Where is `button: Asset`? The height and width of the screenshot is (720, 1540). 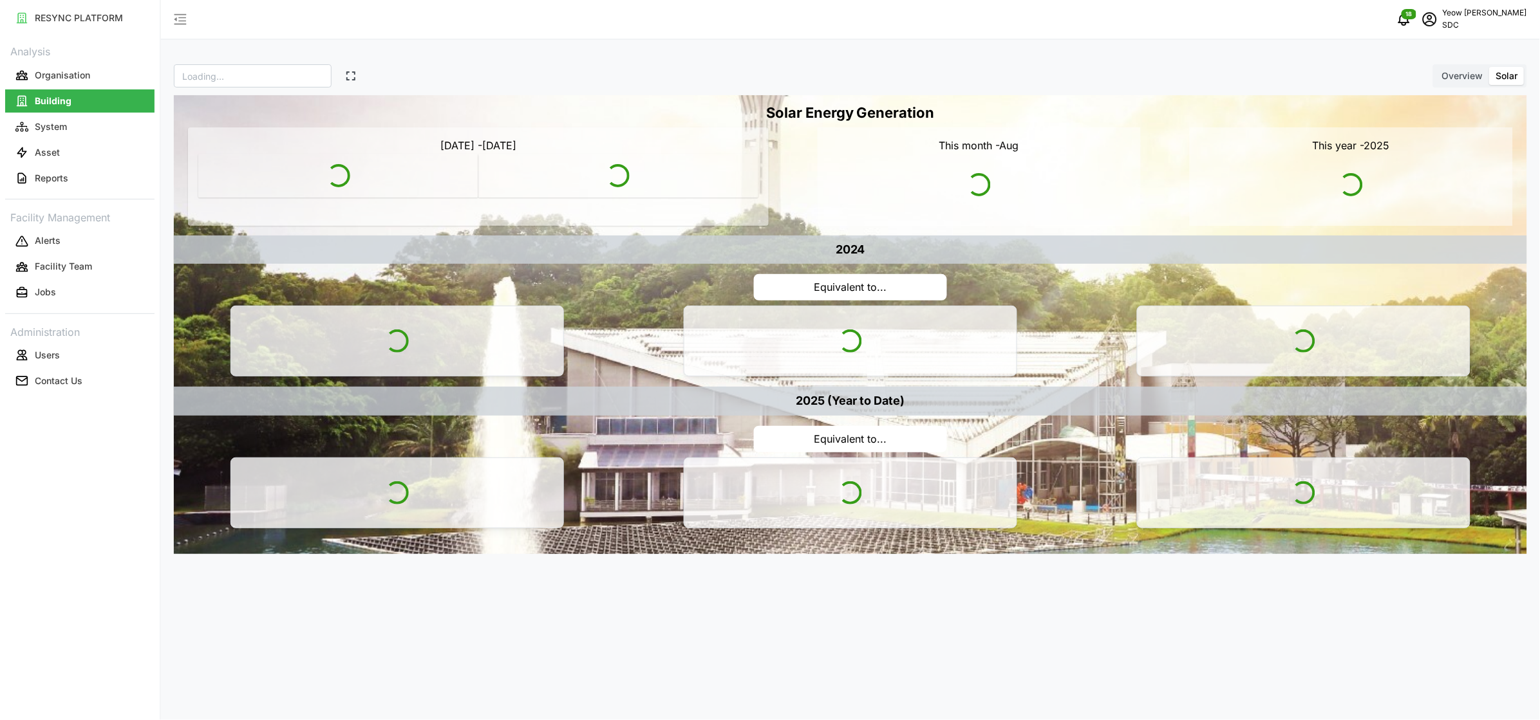
button: Asset is located at coordinates (80, 153).